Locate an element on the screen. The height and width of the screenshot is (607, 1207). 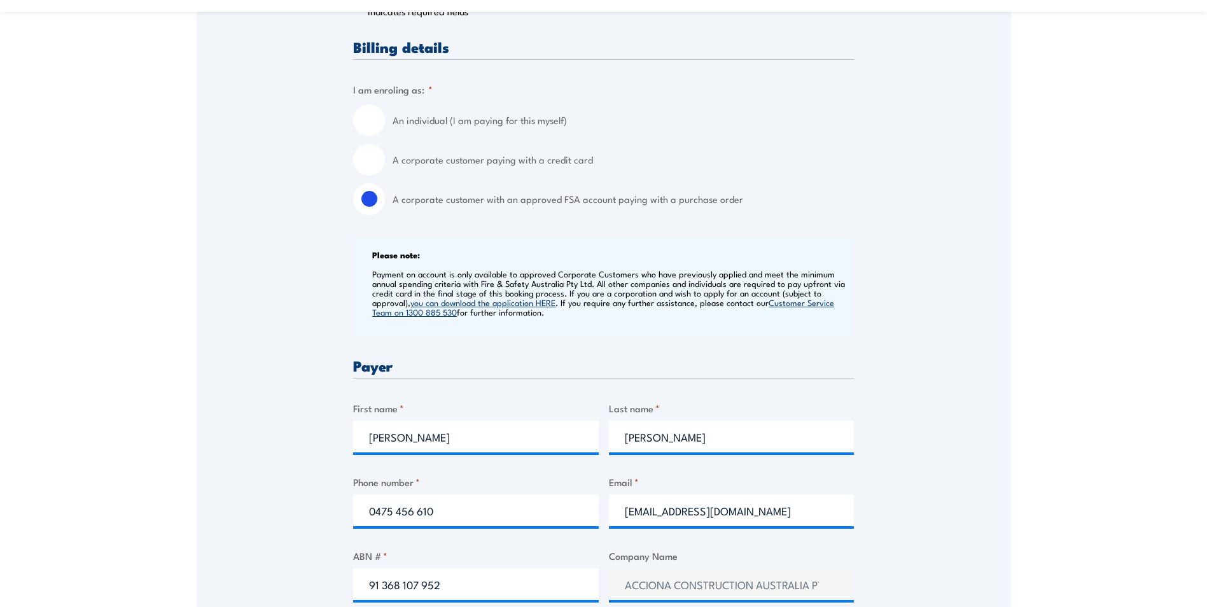
label: First name is located at coordinates (476, 408).